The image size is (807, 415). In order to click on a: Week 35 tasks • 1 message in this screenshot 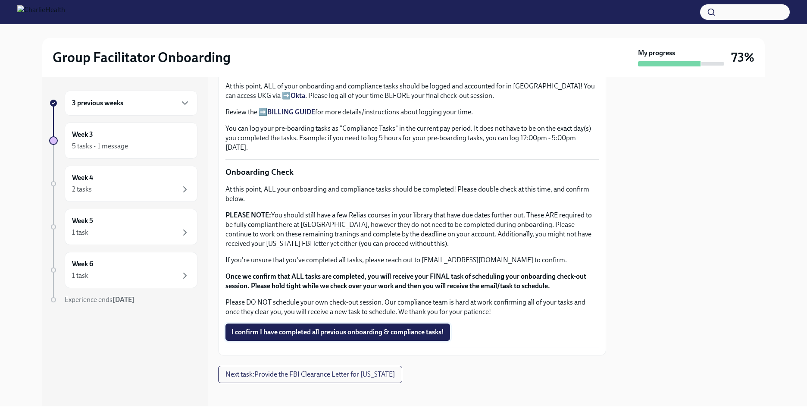, I will do `click(123, 140)`.